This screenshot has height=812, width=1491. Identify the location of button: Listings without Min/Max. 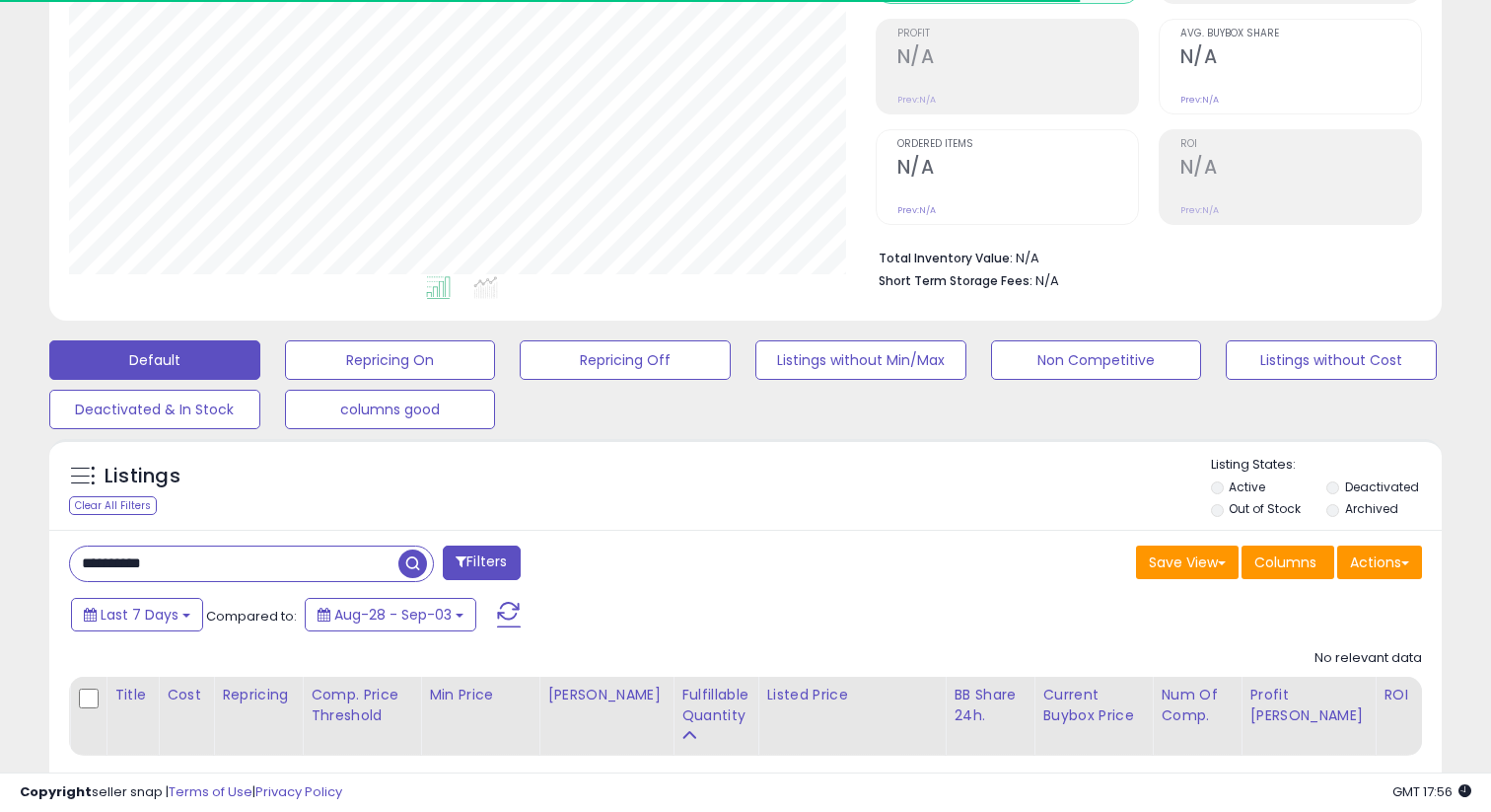
(861, 360).